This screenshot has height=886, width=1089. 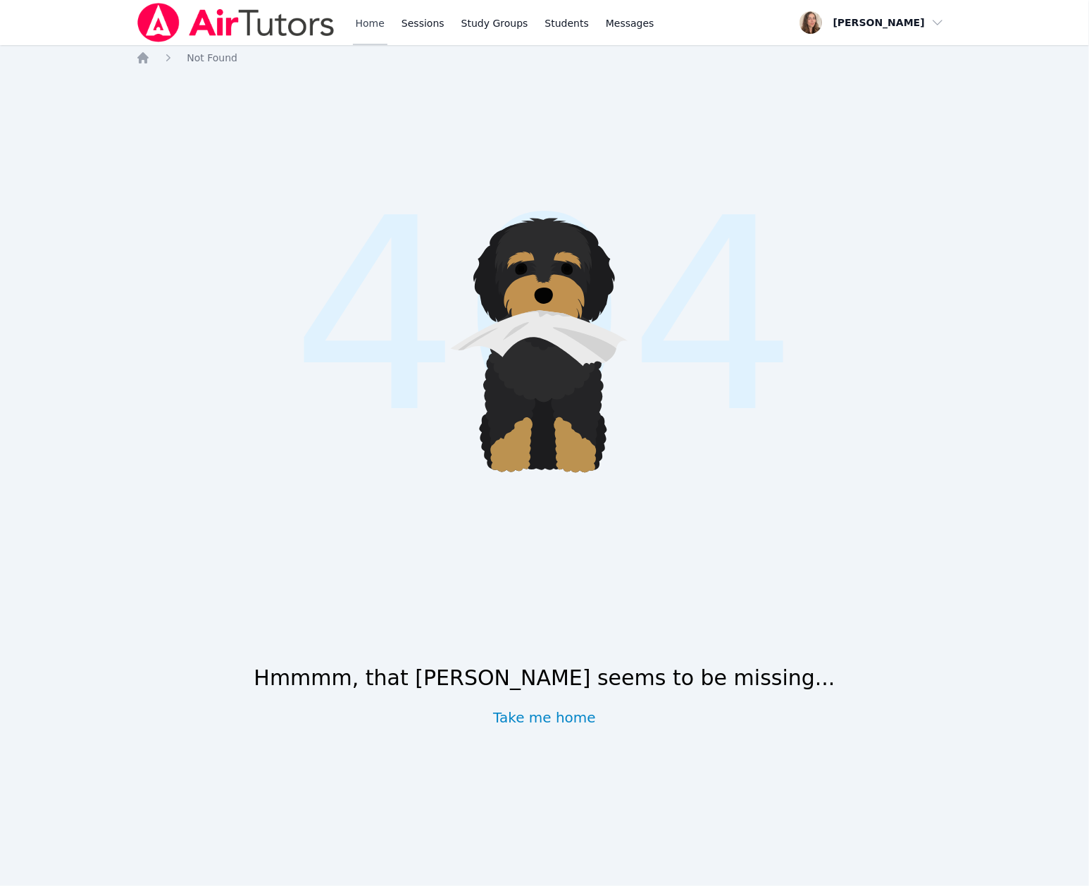 What do you see at coordinates (545, 316) in the screenshot?
I see `span: 404` at bounding box center [545, 316].